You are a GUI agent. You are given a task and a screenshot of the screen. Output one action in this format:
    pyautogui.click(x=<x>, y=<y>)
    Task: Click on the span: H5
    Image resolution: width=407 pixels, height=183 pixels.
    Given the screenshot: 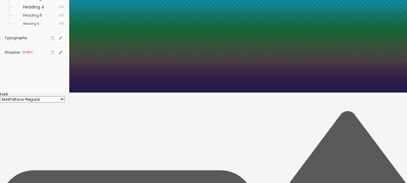 What is the action you would take?
    pyautogui.click(x=61, y=15)
    